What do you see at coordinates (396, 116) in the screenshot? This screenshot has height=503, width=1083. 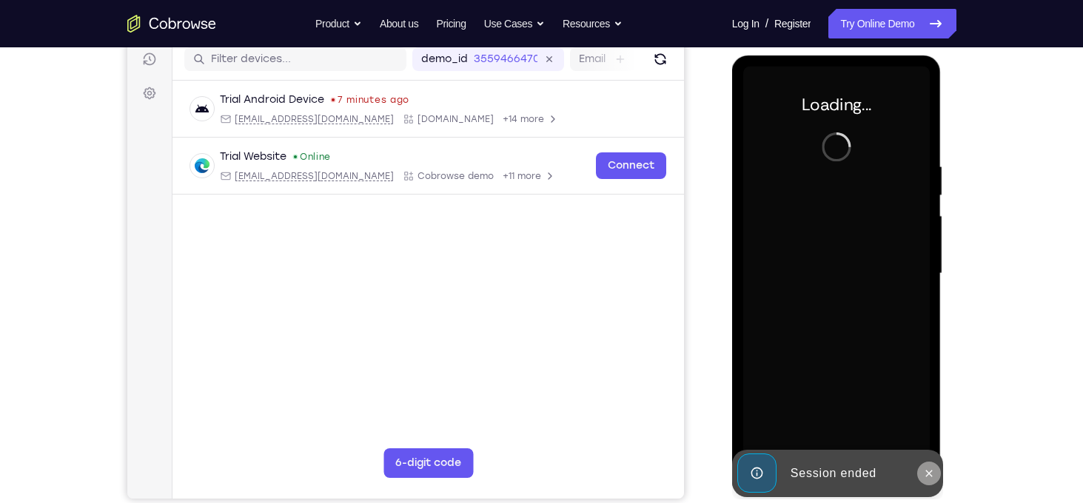 I see `span: +14 more` at bounding box center [396, 116].